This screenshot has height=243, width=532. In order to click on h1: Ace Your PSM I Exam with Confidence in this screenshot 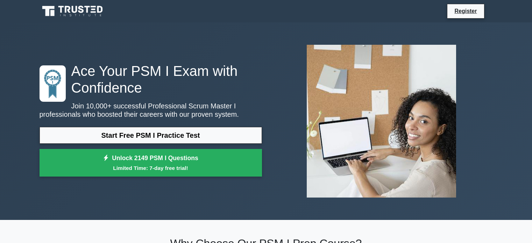, I will do `click(151, 79)`.